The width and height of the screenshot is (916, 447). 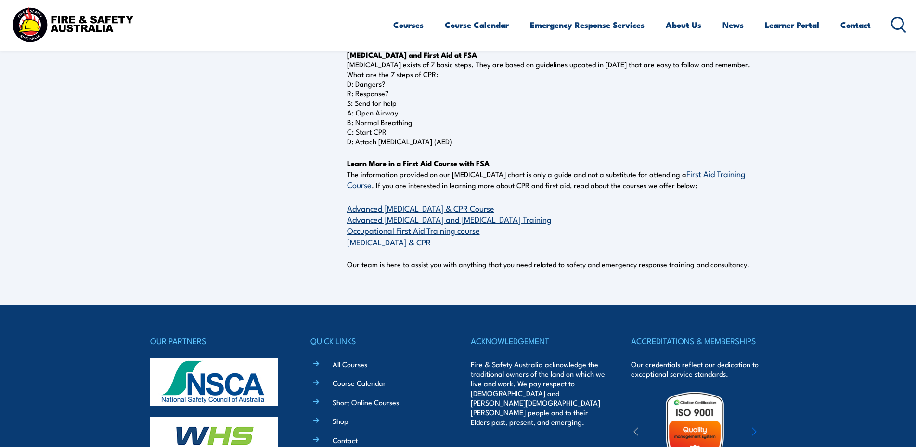 I want to click on h4: OUR PARTNERS, so click(x=217, y=341).